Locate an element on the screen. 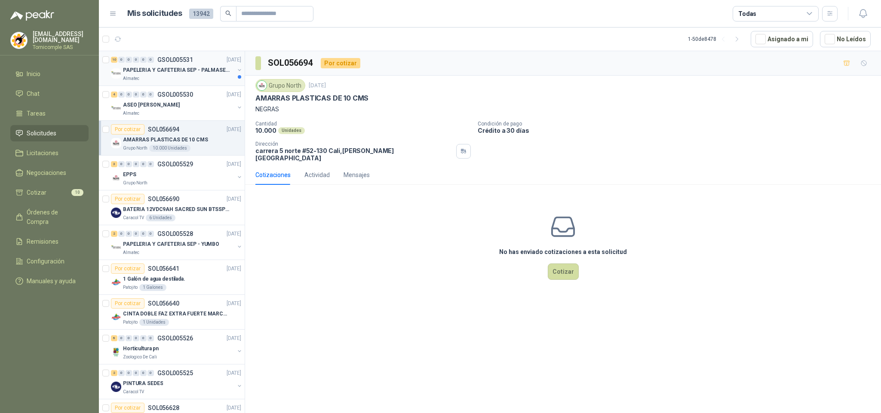 The image size is (881, 413). div: 2 is located at coordinates (114, 234).